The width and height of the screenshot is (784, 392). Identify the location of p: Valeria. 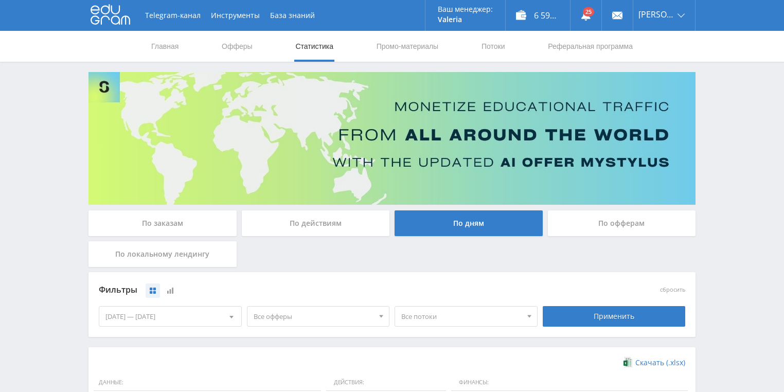
(465, 20).